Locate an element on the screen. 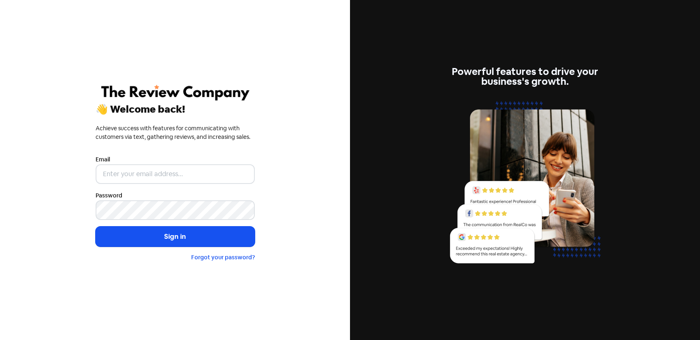 Image resolution: width=700 pixels, height=340 pixels. div: Achieve success with features for communicating with customers via text, gathering reviews, and i... is located at coordinates (175, 133).